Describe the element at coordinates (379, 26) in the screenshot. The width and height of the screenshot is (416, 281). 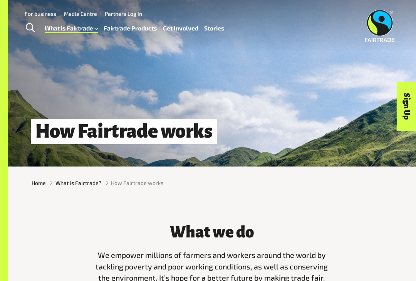
I see `img: Fairtrade Australia New Zealand logo` at that location.